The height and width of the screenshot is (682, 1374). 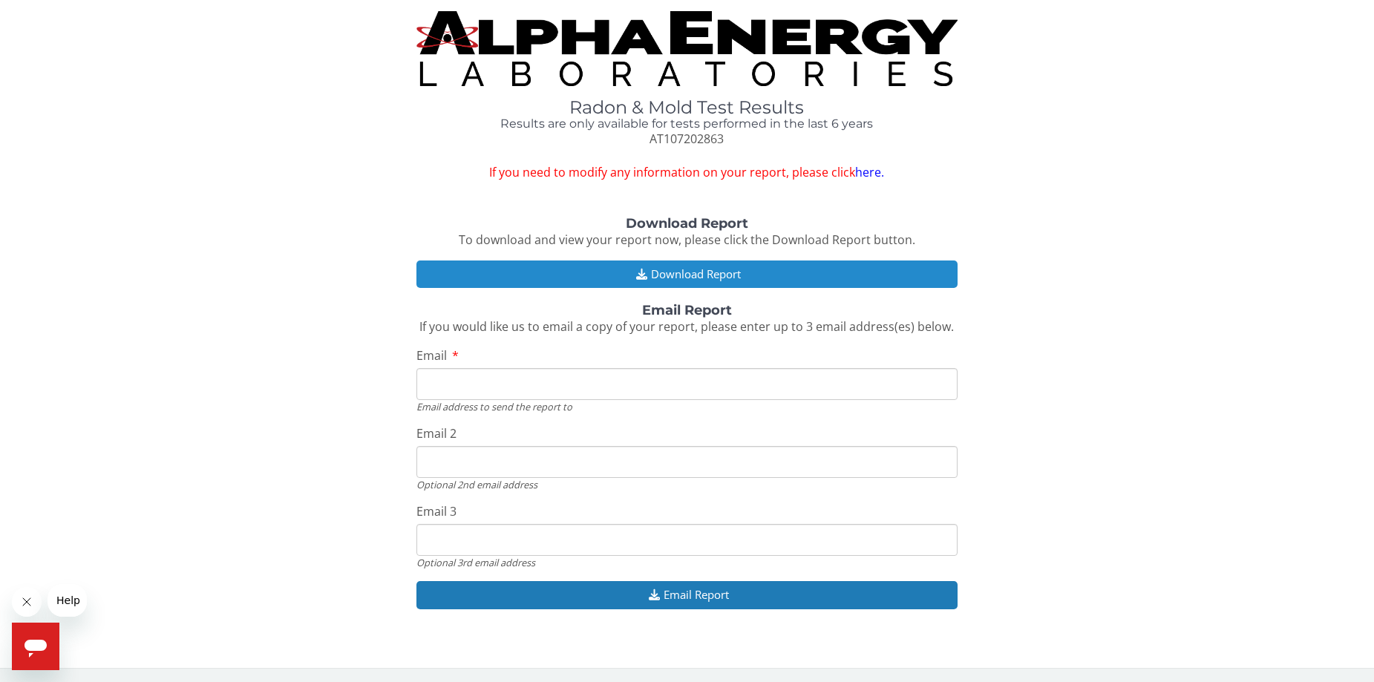 What do you see at coordinates (431, 355) in the screenshot?
I see `span: Email` at bounding box center [431, 355].